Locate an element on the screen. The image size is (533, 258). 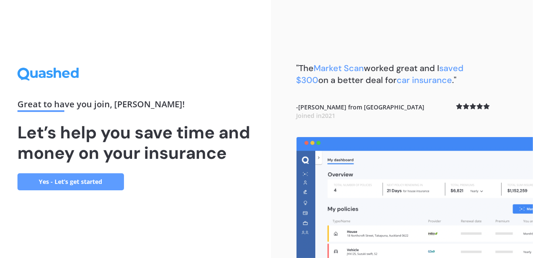
span: saved $300 is located at coordinates (380, 74).